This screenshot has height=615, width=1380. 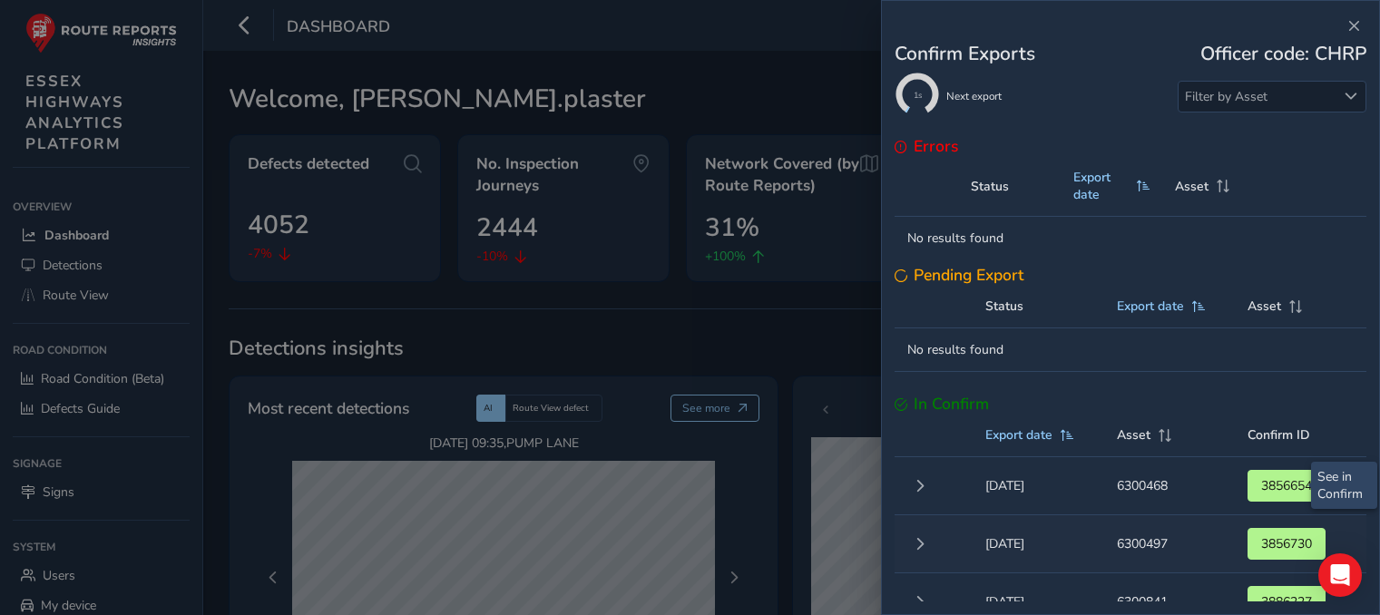 What do you see at coordinates (951, 404) in the screenshot?
I see `h5: In Confirm` at bounding box center [951, 404].